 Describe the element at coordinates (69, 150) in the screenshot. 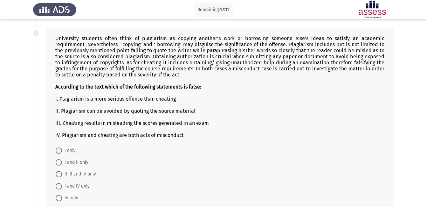

I see `span: I only` at that location.